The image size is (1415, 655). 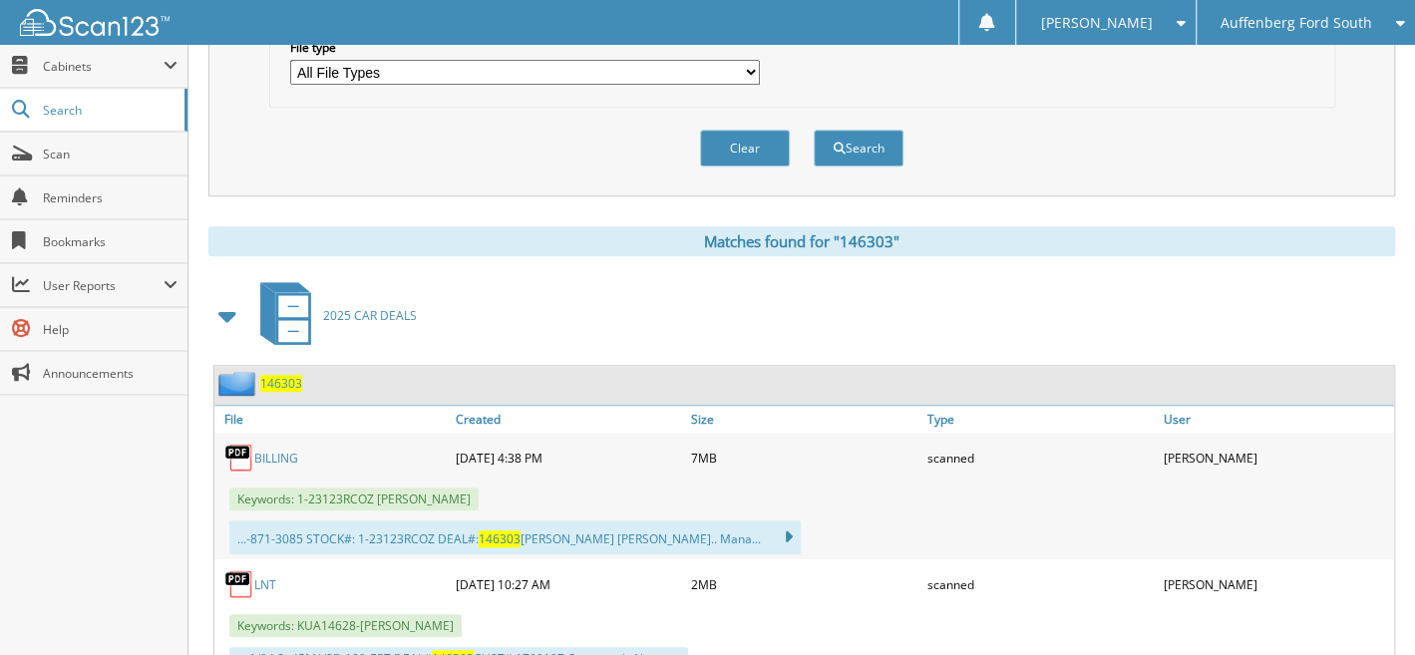 I want to click on a: LNT, so click(x=265, y=584).